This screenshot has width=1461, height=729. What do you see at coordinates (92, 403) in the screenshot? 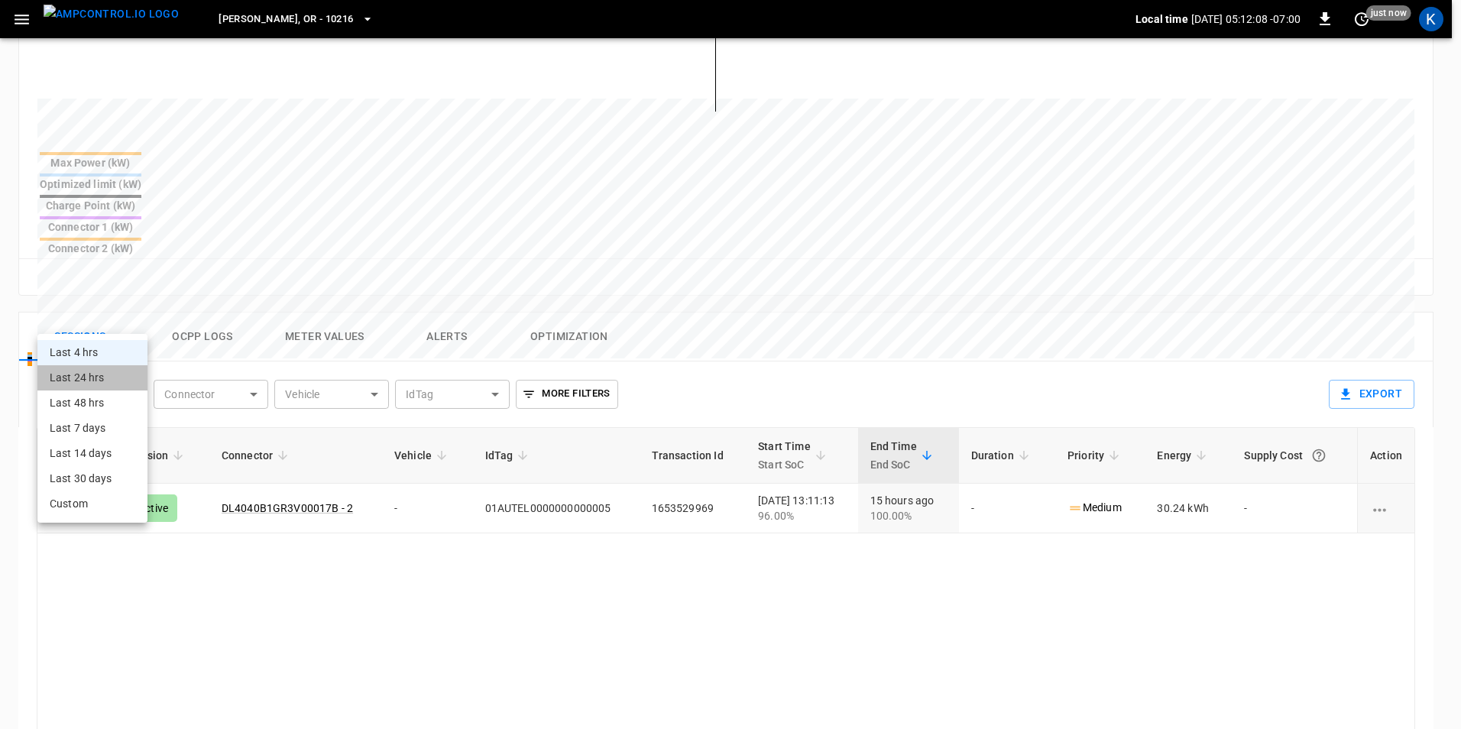
I see `li: Last 48 hrs` at bounding box center [92, 403].